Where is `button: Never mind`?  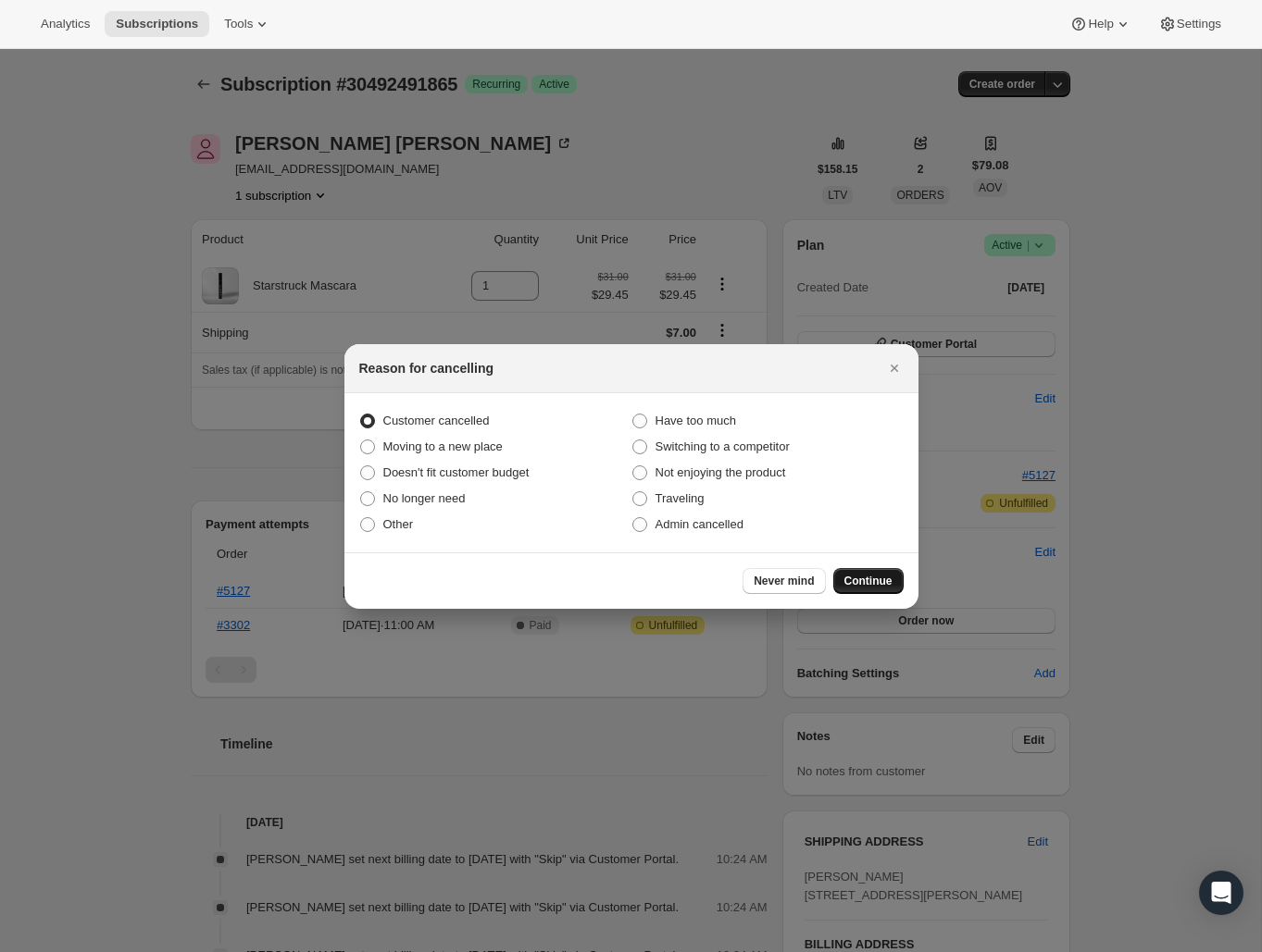
button: Never mind is located at coordinates (783, 581).